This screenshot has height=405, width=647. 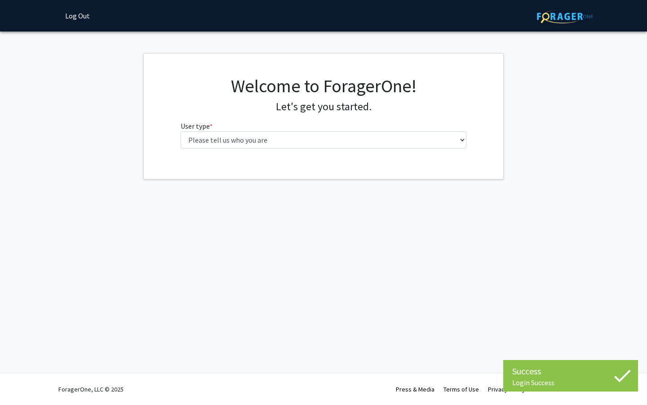 What do you see at coordinates (415, 389) in the screenshot?
I see `a: Press & Media` at bounding box center [415, 389].